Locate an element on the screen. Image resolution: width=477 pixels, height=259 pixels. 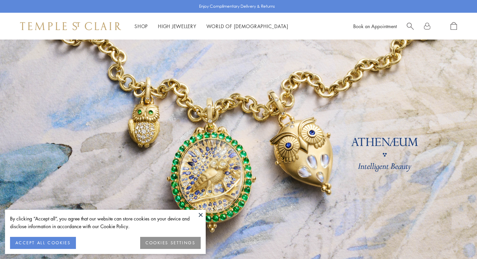
nav: Main navigation is located at coordinates (211, 26).